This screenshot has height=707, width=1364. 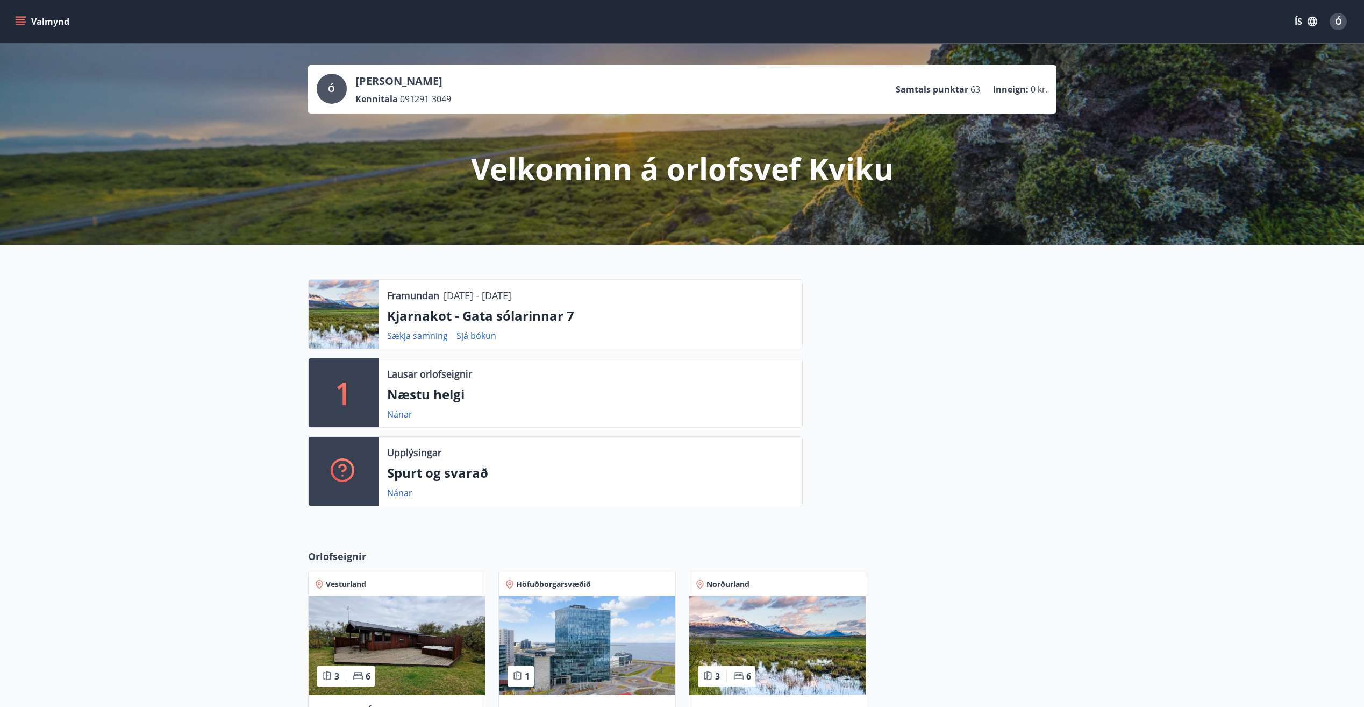 What do you see at coordinates (417, 336) in the screenshot?
I see `a: Sækja samning` at bounding box center [417, 336].